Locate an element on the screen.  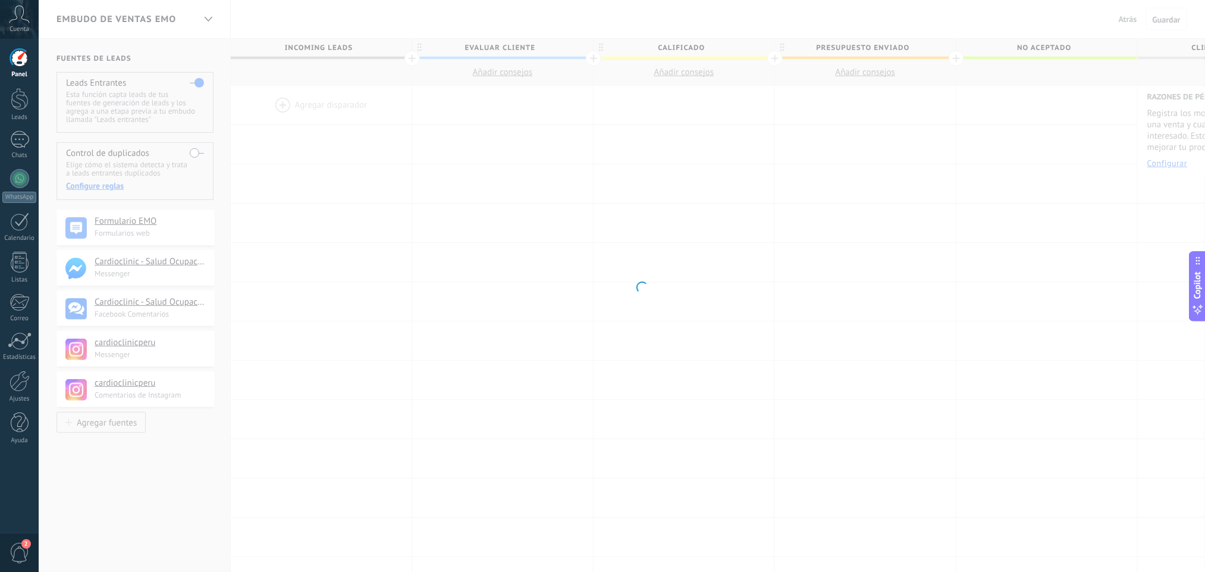
div: Leads is located at coordinates (20, 117).